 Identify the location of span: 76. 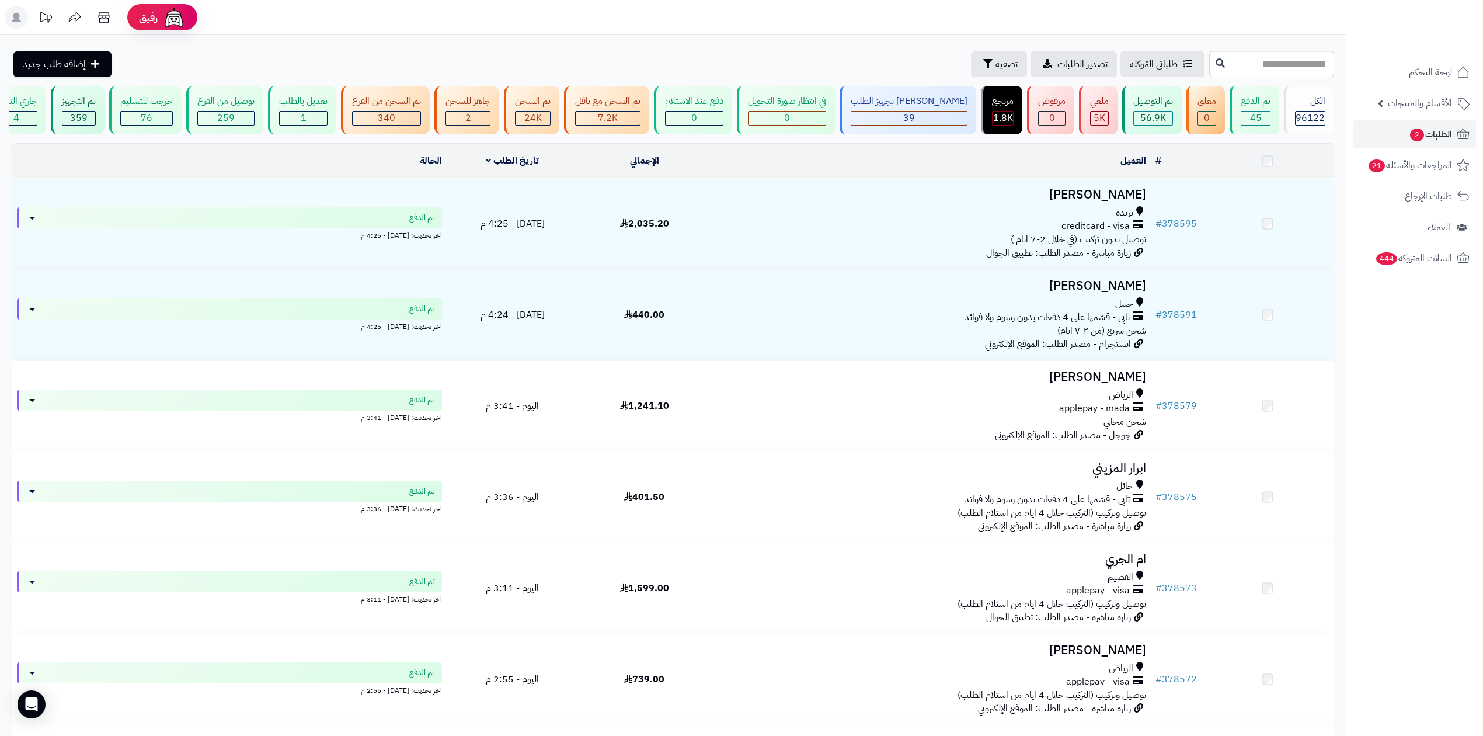
(147, 118).